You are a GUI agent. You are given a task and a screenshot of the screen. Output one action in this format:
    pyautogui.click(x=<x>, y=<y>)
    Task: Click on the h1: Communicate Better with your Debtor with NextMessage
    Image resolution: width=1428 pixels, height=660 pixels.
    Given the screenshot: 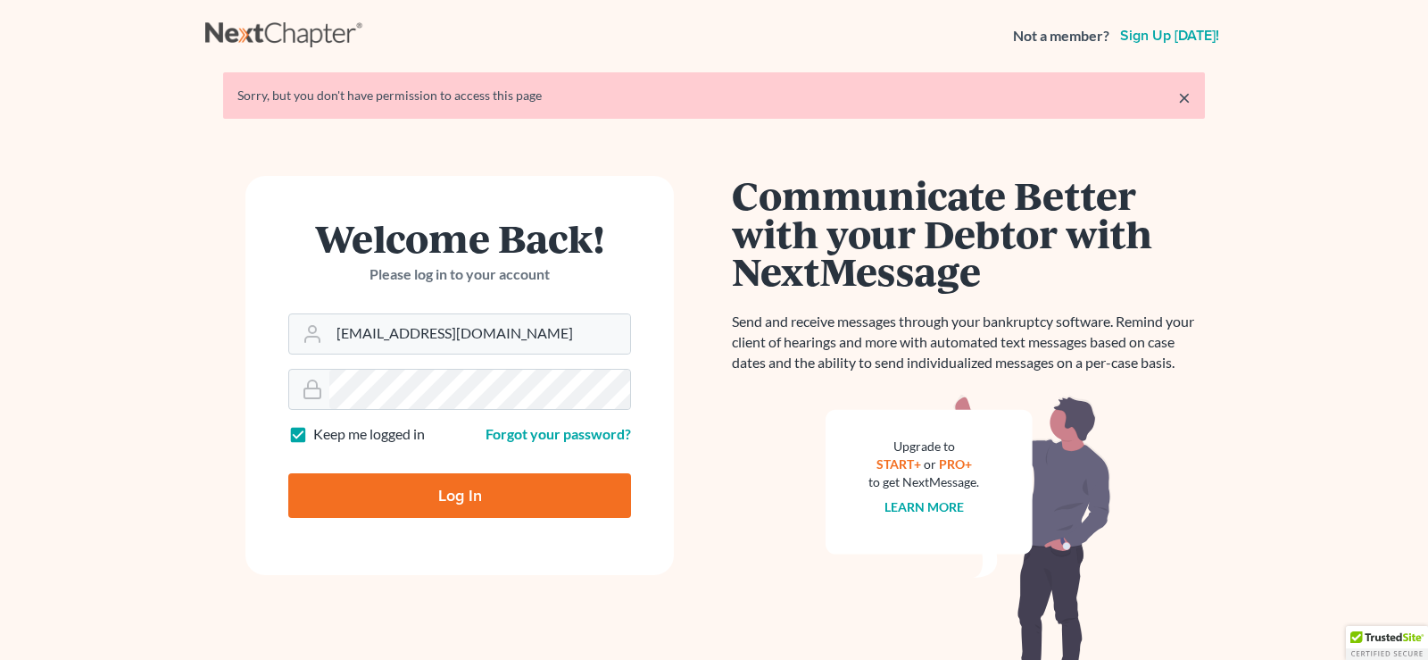 What is the action you would take?
    pyautogui.click(x=969, y=233)
    